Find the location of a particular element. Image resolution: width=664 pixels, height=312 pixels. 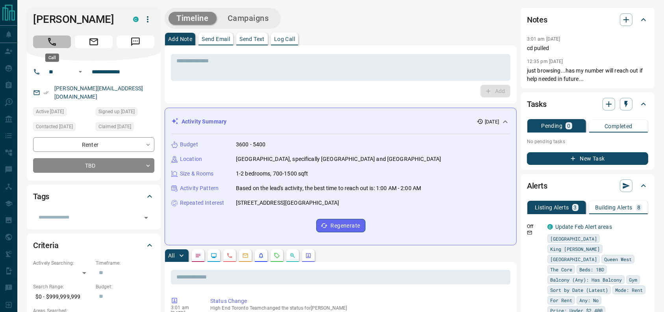

p: Size & Rooms is located at coordinates (197, 173).